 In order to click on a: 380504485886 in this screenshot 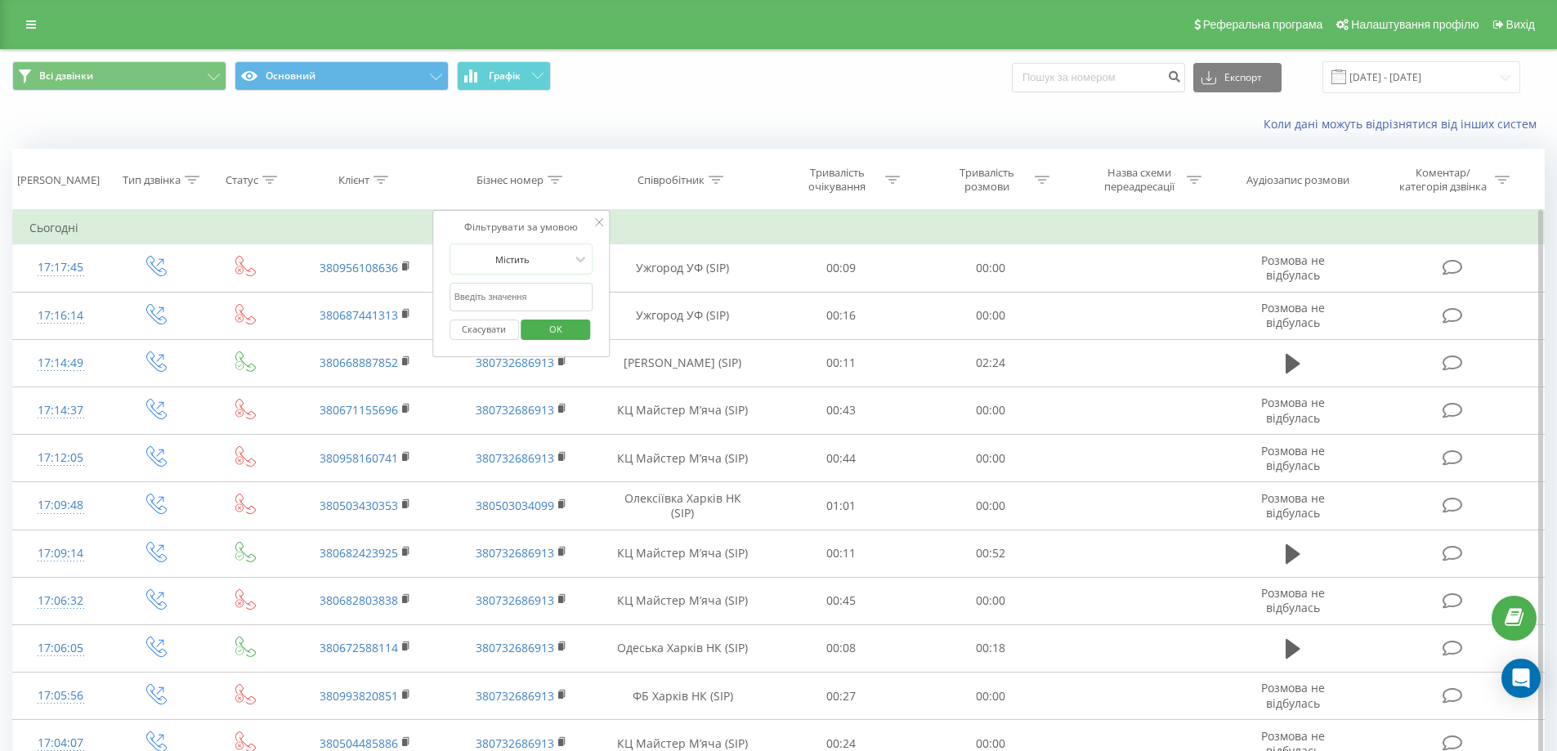, I will do `click(359, 743)`.